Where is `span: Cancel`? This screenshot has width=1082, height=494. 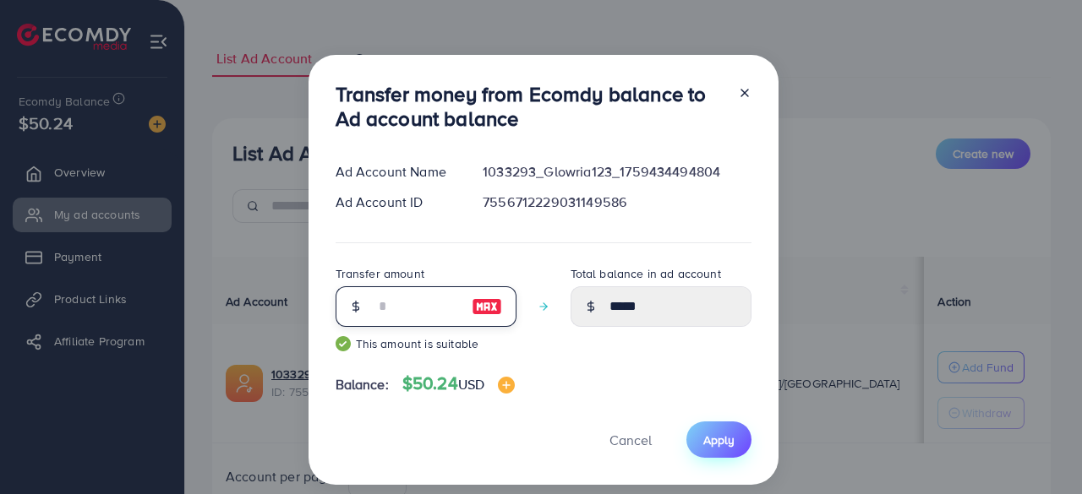 span: Cancel is located at coordinates (631, 440).